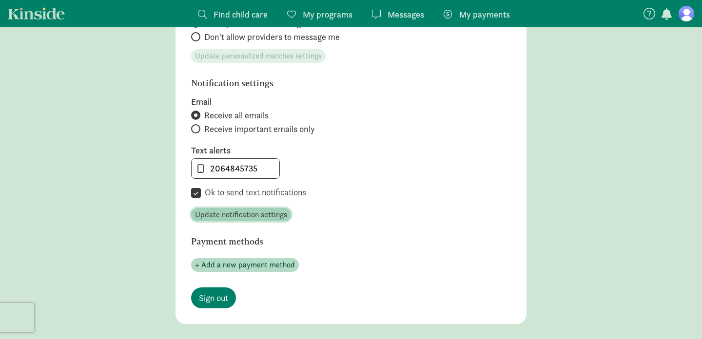 The height and width of the screenshot is (339, 702). What do you see at coordinates (240, 14) in the screenshot?
I see `span: Find child care` at bounding box center [240, 14].